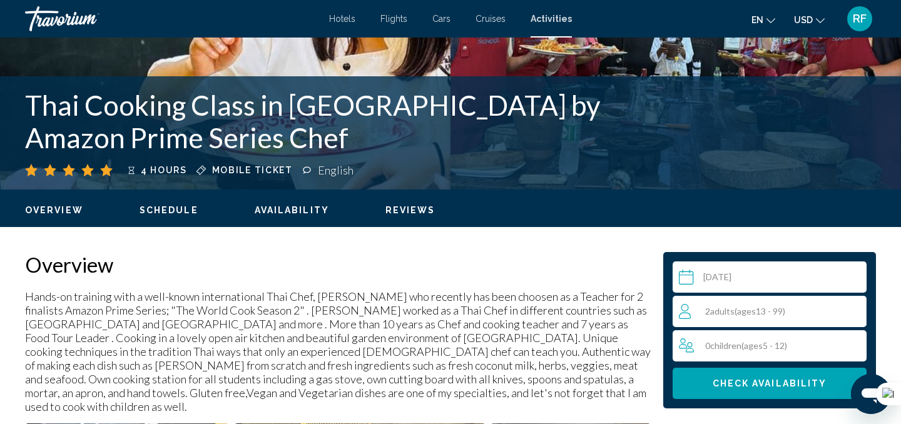 The width and height of the screenshot is (901, 424). I want to click on span: Schedule, so click(169, 210).